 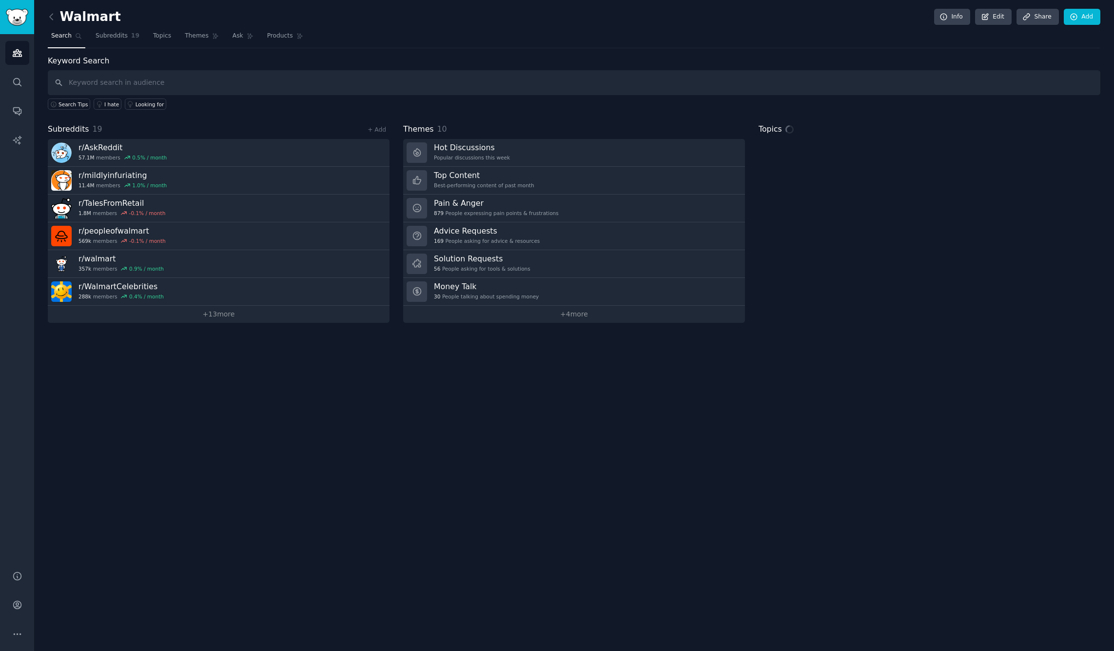 I want to click on h3: r/ TalesFromRetail, so click(x=122, y=203).